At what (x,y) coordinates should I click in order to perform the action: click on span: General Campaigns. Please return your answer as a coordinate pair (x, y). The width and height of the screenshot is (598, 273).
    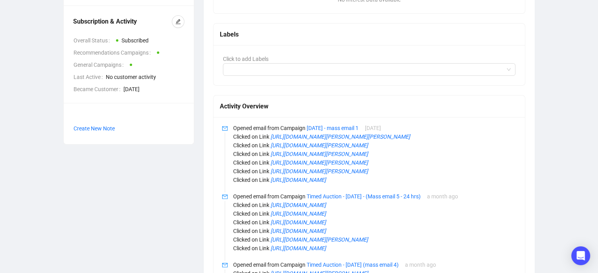
    Looking at the image, I should click on (100, 65).